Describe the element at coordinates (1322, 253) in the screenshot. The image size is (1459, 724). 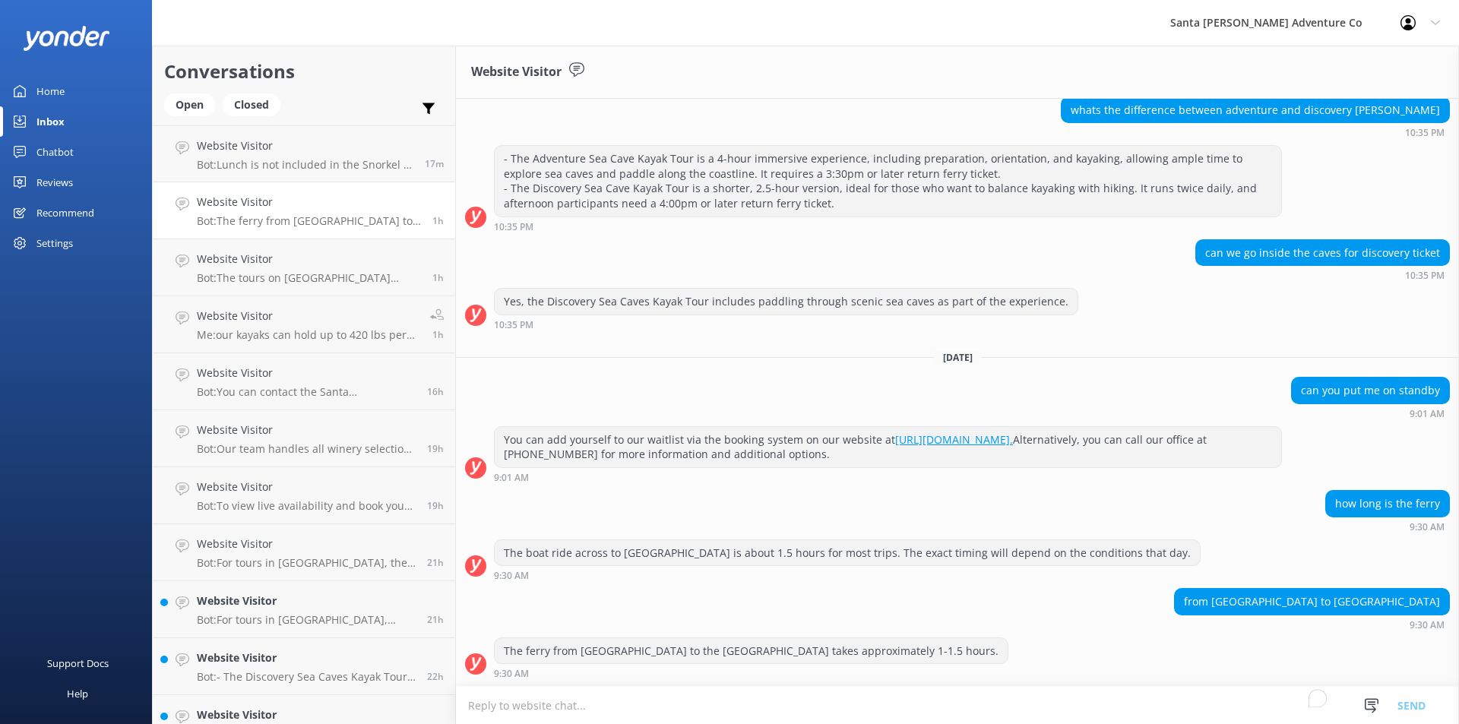
I see `div: can we go inside the caves for discovery ticket` at that location.